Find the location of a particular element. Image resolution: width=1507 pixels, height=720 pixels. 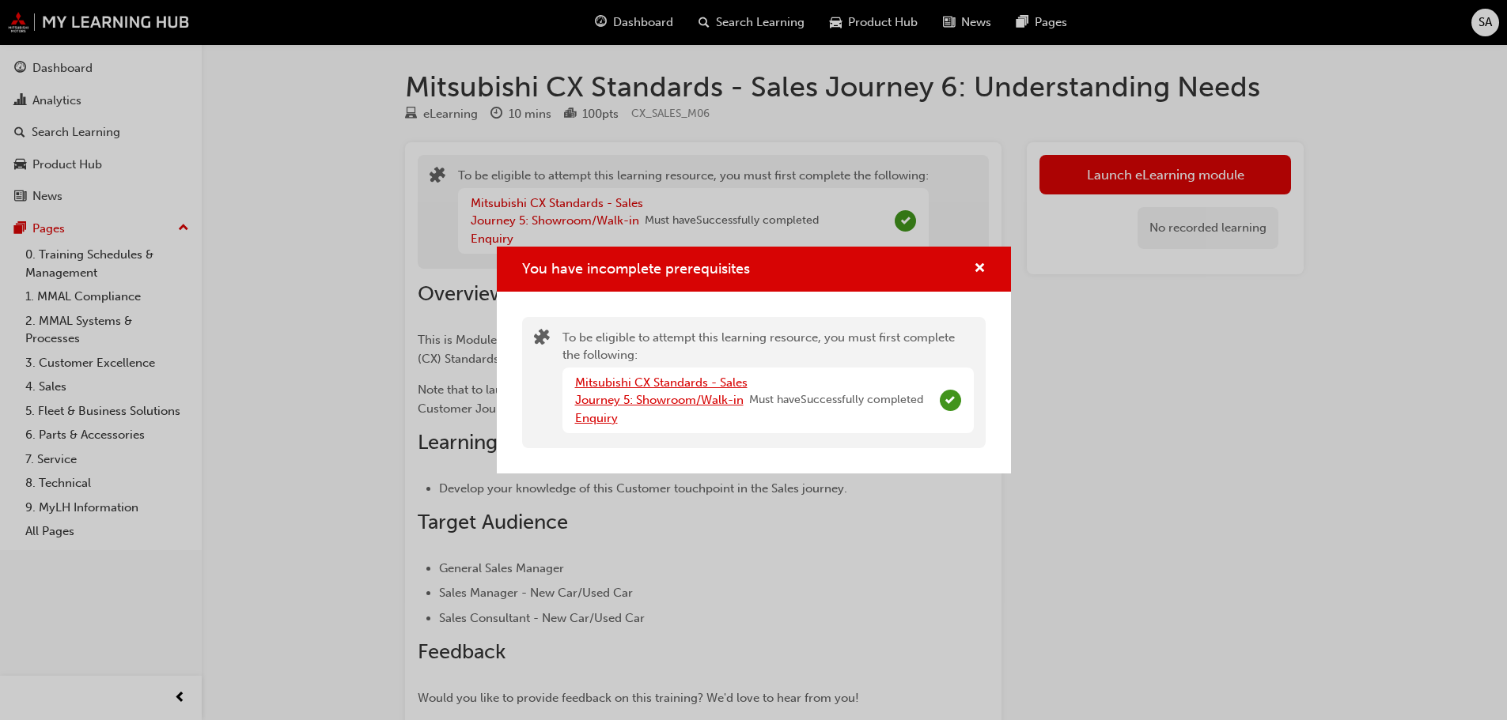

span: cross-icon is located at coordinates (979, 270).